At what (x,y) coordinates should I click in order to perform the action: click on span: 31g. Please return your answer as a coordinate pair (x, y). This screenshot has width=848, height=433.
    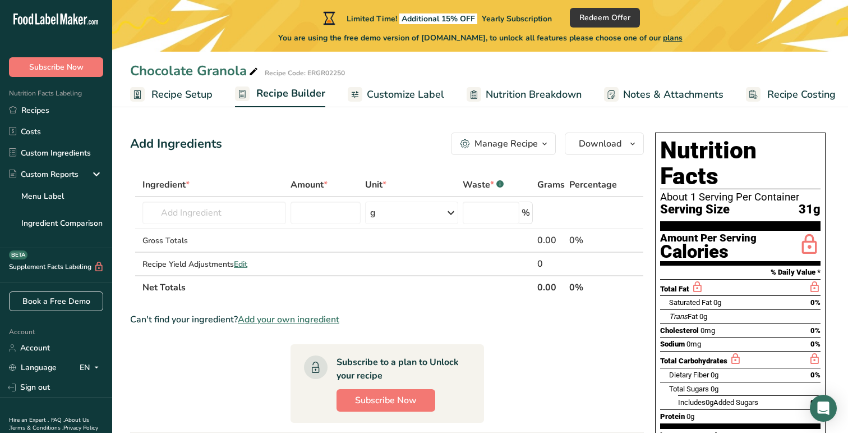
    Looking at the image, I should click on (810, 209).